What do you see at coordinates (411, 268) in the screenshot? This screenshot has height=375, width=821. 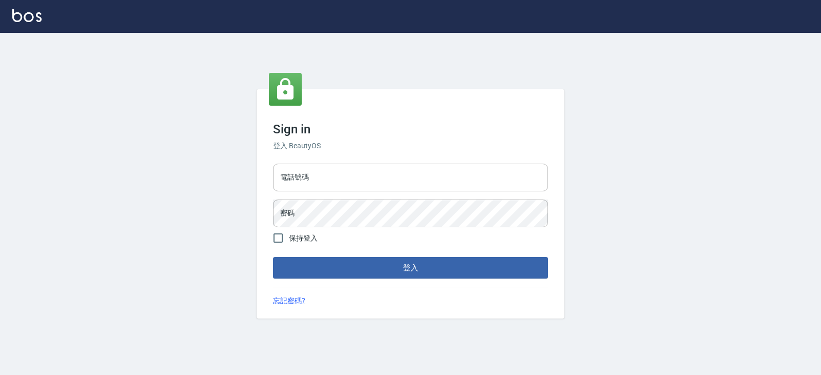 I see `button: 登入` at bounding box center [411, 268].